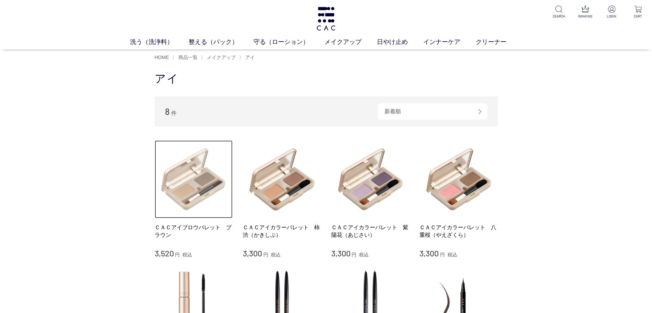 The width and height of the screenshot is (652, 313). What do you see at coordinates (221, 57) in the screenshot?
I see `span: メイクアップ` at bounding box center [221, 57].